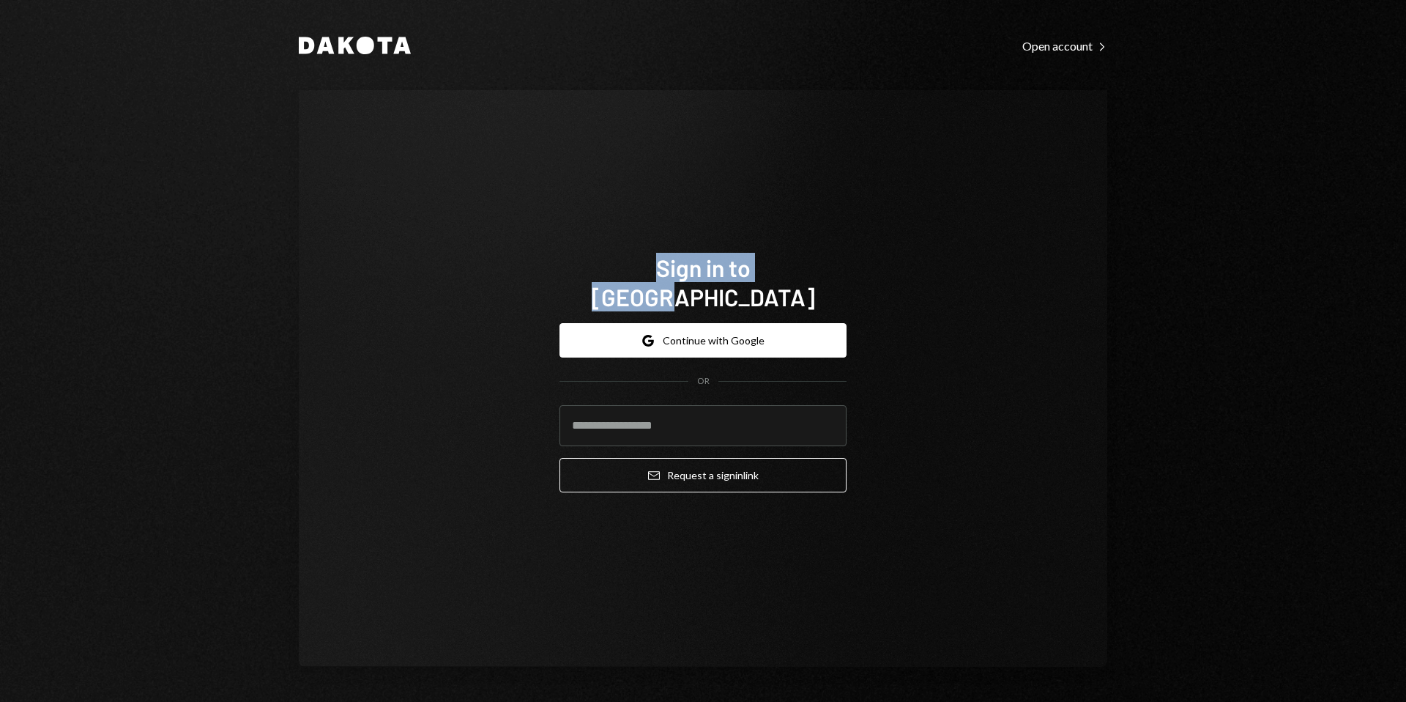 Image resolution: width=1406 pixels, height=702 pixels. Describe the element at coordinates (703, 475) in the screenshot. I see `button: Request a signinlink` at that location.